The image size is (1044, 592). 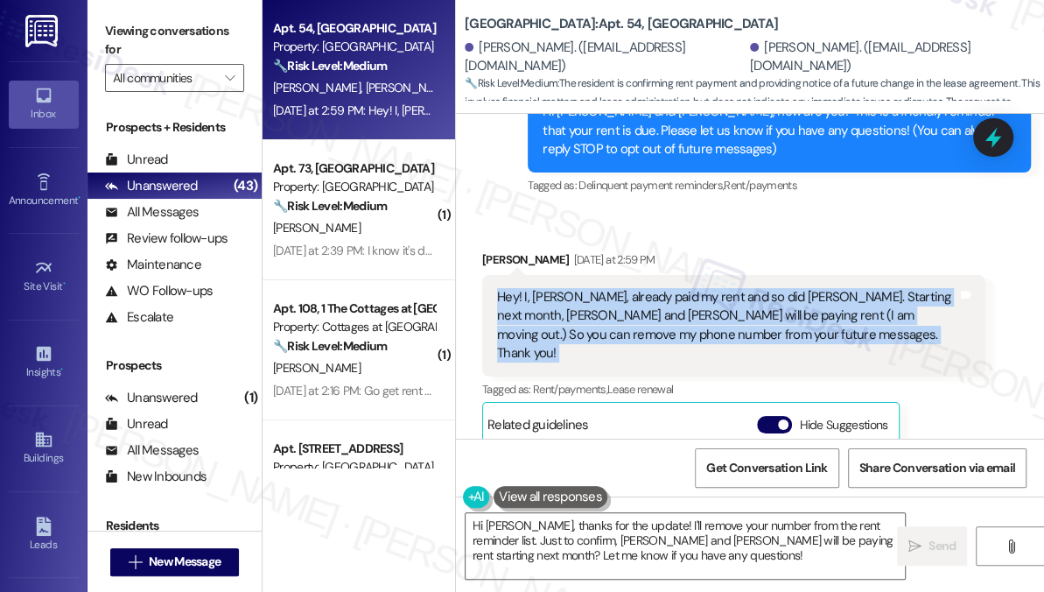 I want to click on span: Send, so click(x=942, y=545).